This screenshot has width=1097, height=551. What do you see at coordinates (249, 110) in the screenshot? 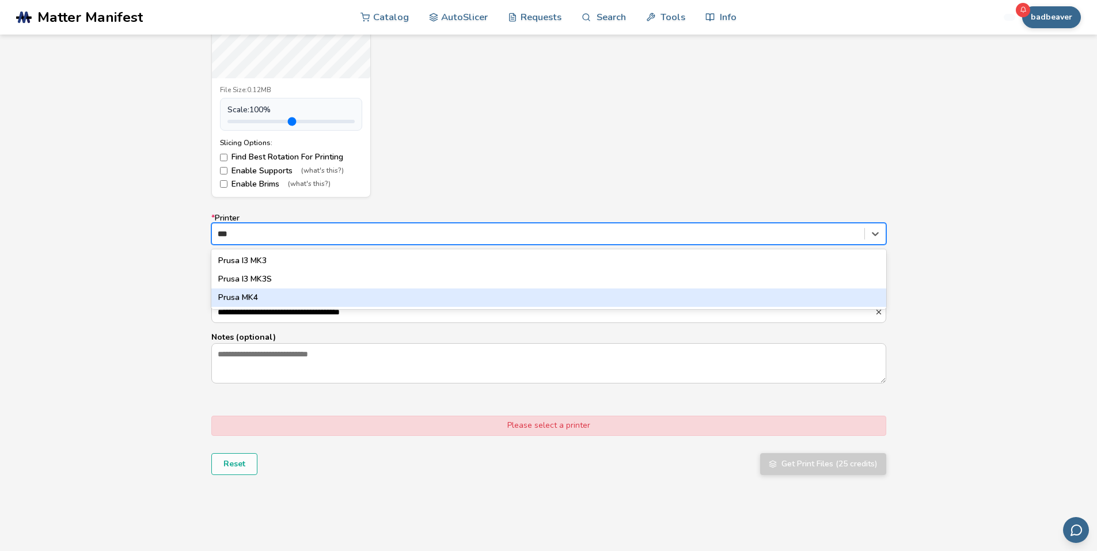
I see `span: Scale: 100 %` at bounding box center [249, 110].